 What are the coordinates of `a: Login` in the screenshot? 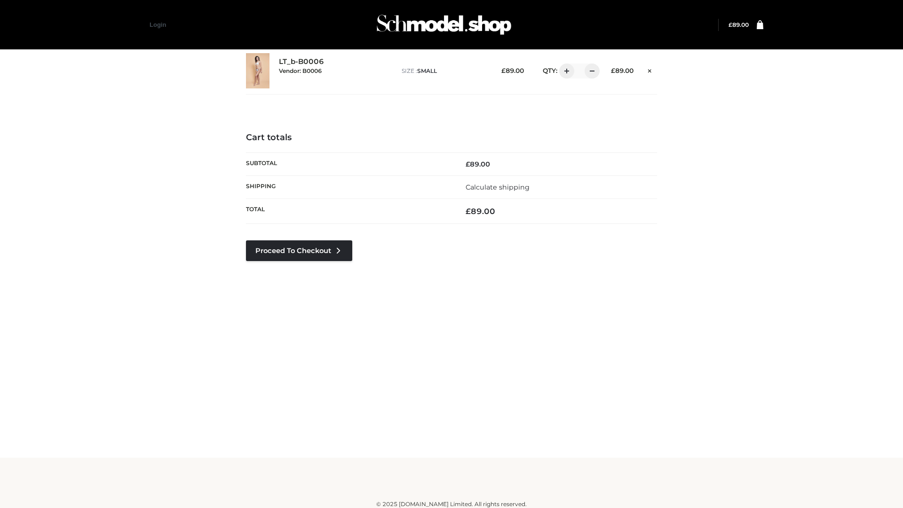 It's located at (158, 24).